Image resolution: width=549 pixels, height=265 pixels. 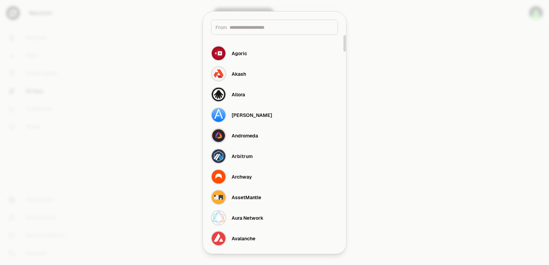 I want to click on div: Aura Network, so click(x=247, y=218).